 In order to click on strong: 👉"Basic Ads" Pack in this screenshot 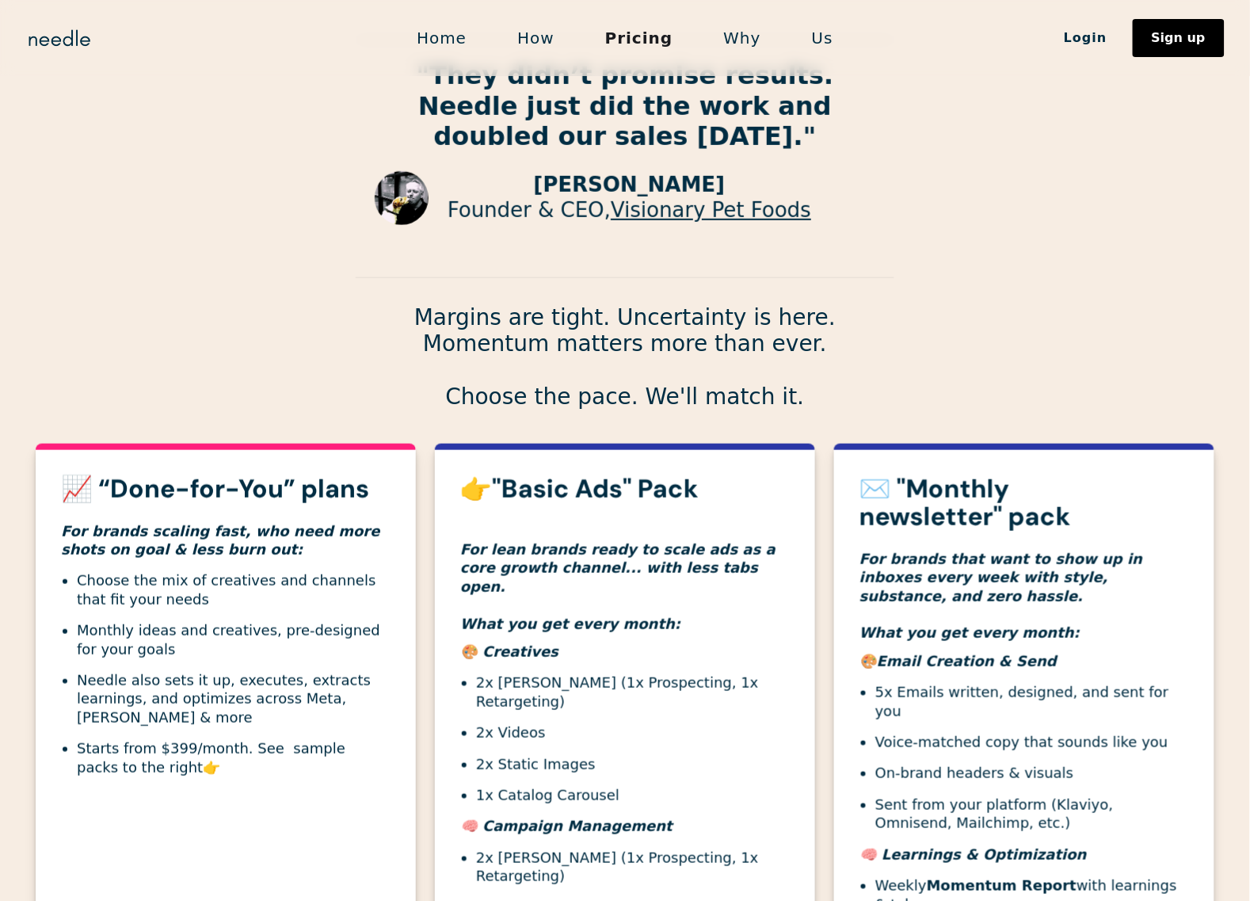, I will do `click(579, 489)`.